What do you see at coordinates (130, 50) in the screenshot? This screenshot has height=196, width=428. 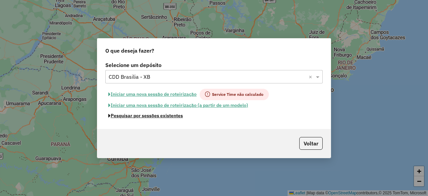 I see `span: O que deseja fazer?` at bounding box center [130, 50].